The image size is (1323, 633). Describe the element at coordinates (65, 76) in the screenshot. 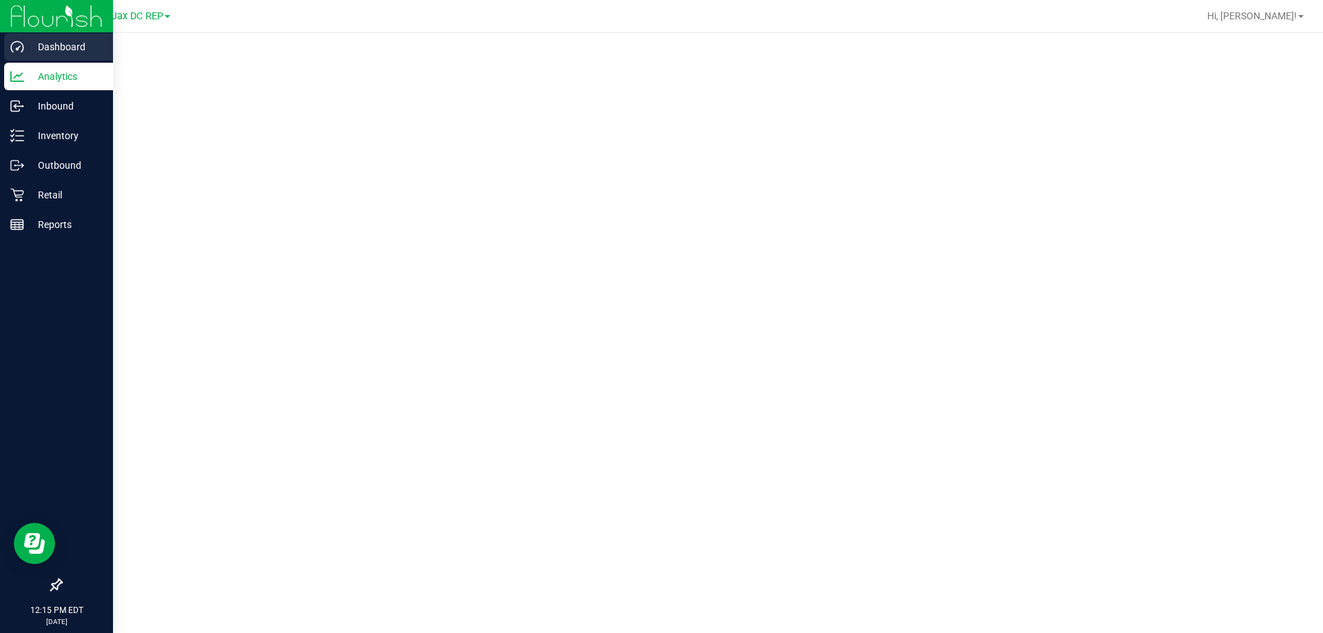

I see `p: Analytics` at that location.